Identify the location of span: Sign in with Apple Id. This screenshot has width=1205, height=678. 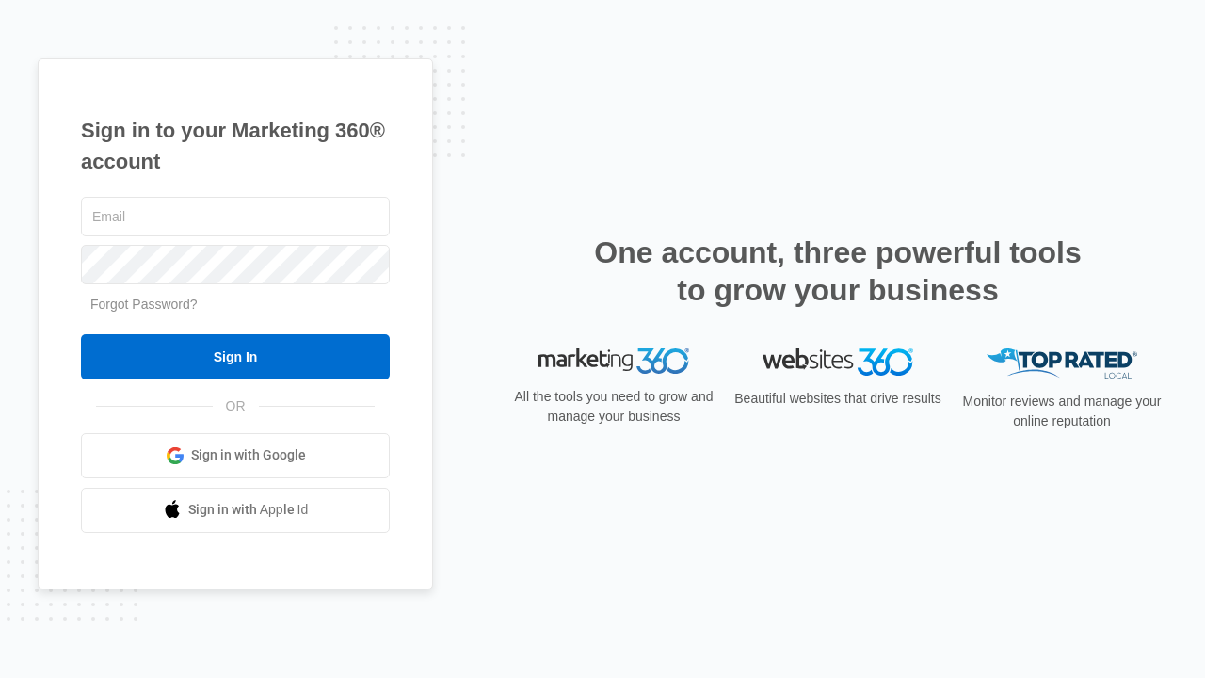
(249, 509).